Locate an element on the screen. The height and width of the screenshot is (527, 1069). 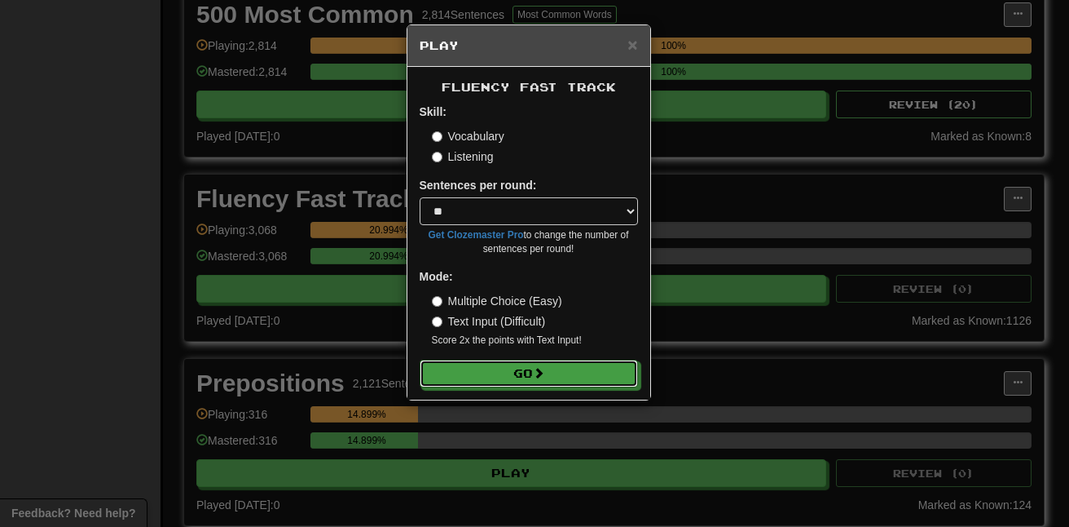
input: Multiple Choice (Easy) is located at coordinates (437, 301).